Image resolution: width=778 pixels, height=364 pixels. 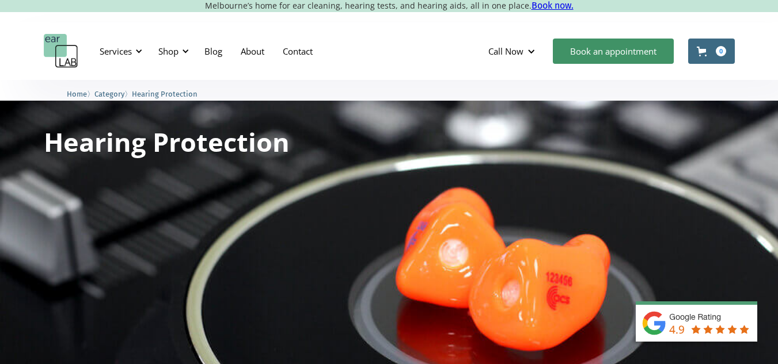 What do you see at coordinates (298, 51) in the screenshot?
I see `a: Contact` at bounding box center [298, 51].